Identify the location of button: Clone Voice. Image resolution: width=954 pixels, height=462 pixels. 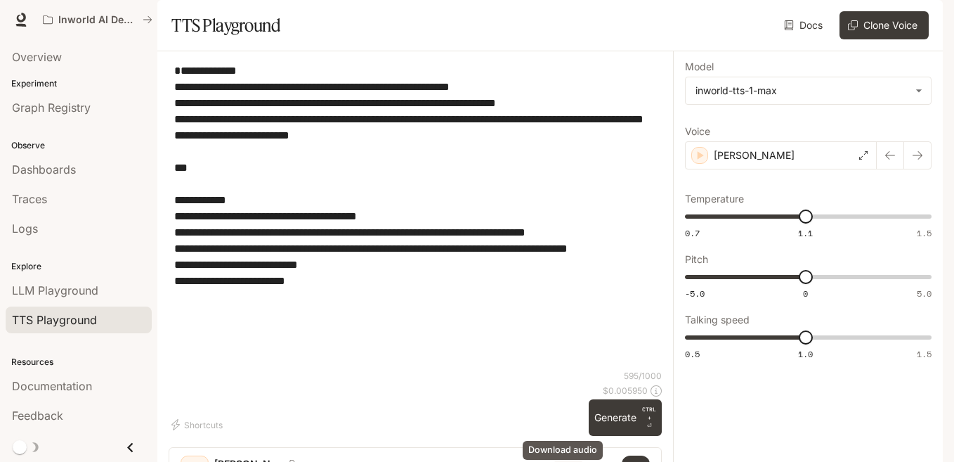
(884, 25).